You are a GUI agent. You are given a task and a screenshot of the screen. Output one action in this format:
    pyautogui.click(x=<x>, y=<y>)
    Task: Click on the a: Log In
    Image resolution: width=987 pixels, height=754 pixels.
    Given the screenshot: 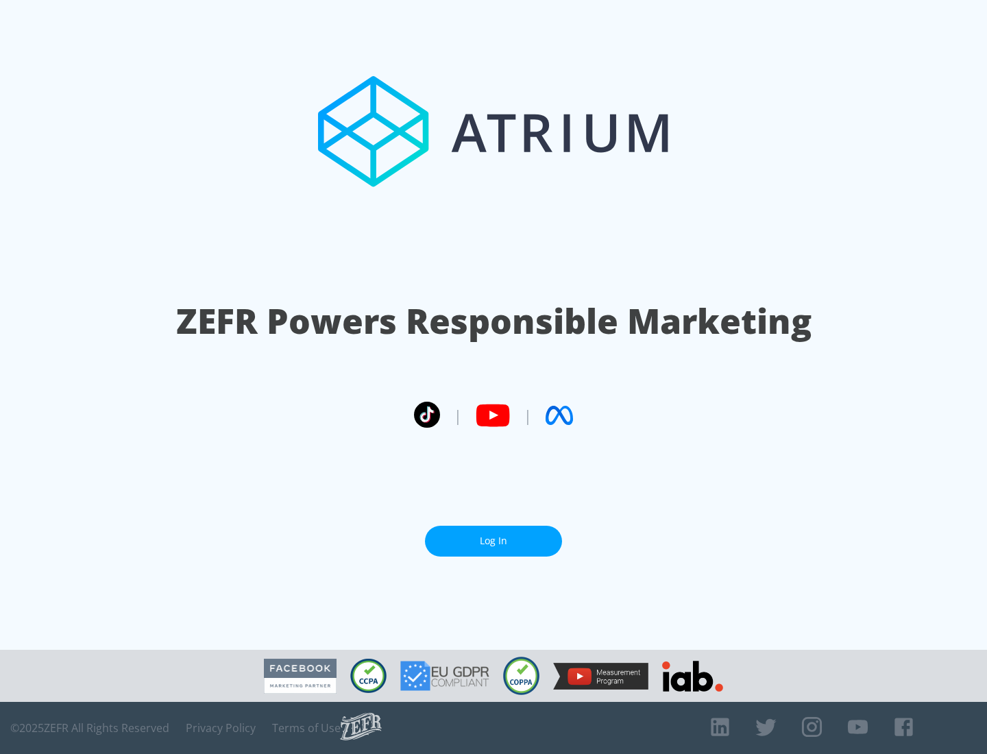 What is the action you would take?
    pyautogui.click(x=493, y=541)
    